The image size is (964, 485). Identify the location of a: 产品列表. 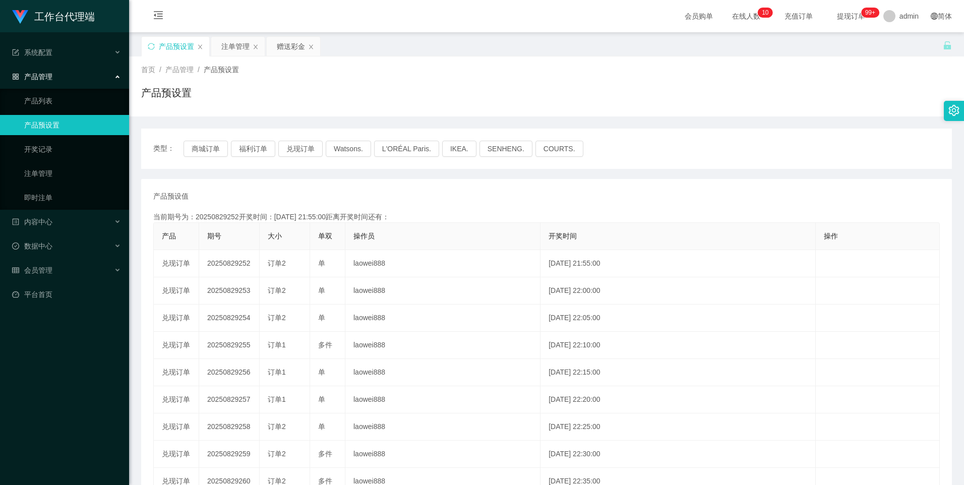
(73, 101).